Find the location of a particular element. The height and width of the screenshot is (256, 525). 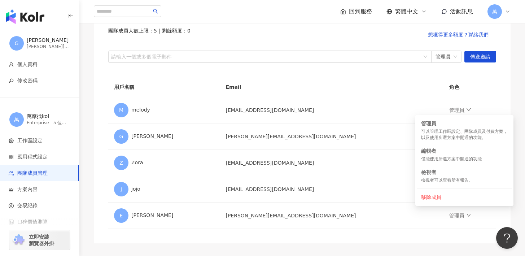

span: 傳送邀請 is located at coordinates (480, 57).